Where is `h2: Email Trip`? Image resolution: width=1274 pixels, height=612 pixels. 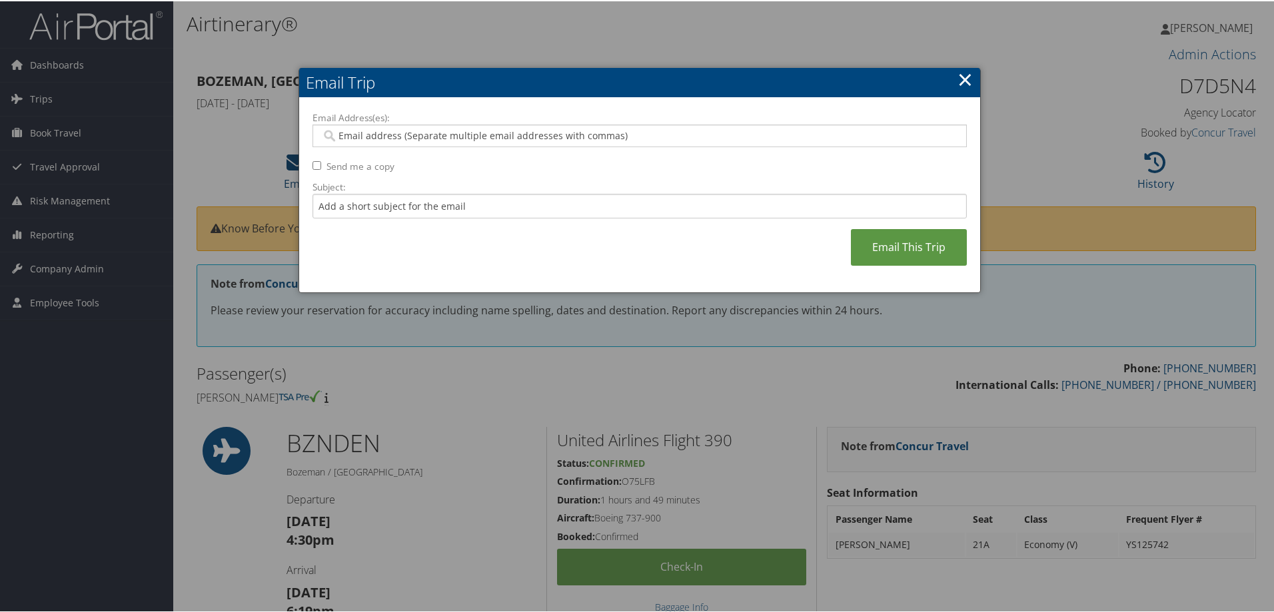
h2: Email Trip is located at coordinates (639, 81).